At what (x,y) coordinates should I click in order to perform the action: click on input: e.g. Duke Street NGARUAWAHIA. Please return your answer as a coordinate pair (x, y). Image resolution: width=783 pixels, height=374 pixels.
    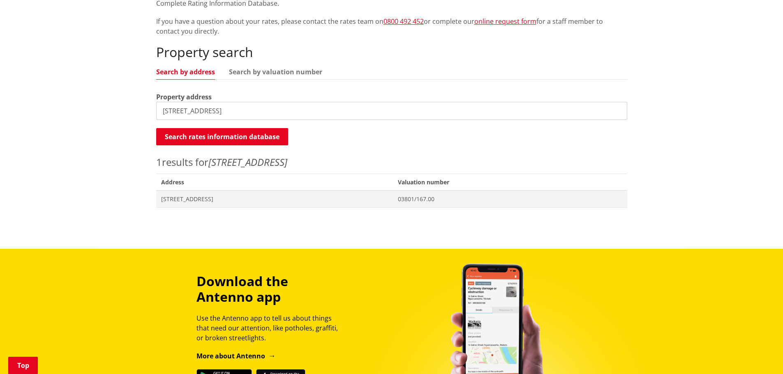
    Looking at the image, I should click on (392, 111).